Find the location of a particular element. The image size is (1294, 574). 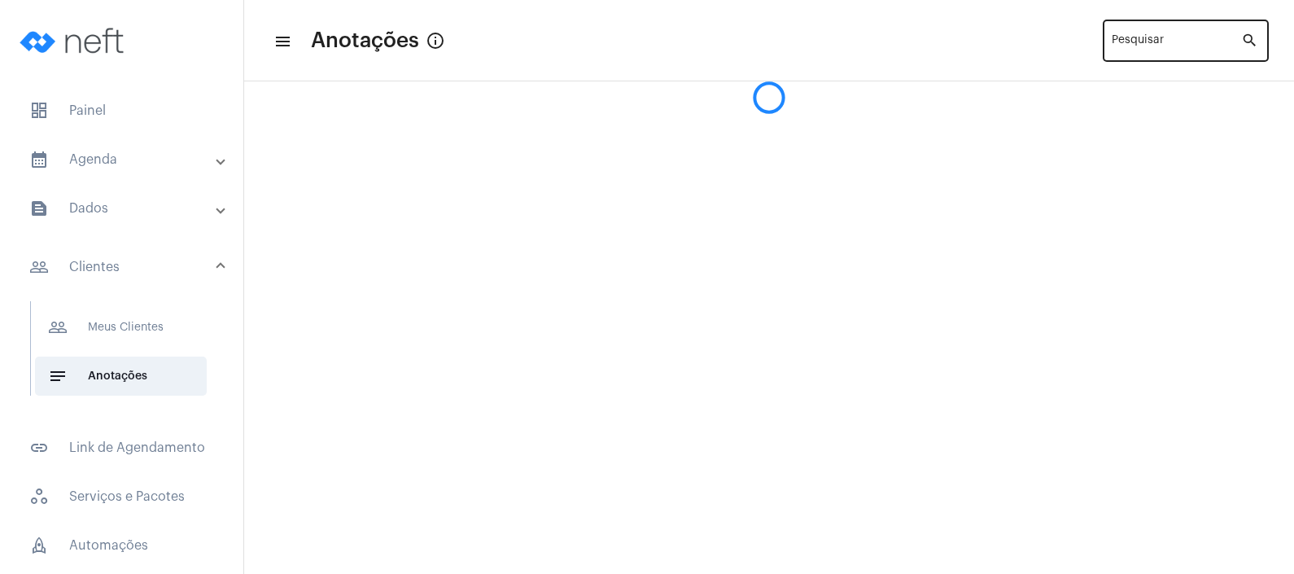

mat-expansion-panel-header: sidenav iconAgenda is located at coordinates (126, 160).